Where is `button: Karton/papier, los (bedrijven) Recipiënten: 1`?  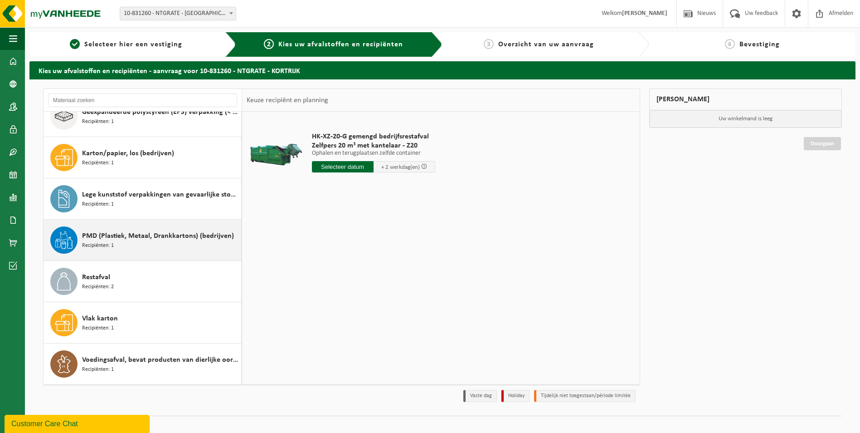
button: Karton/papier, los (bedrijven) Recipiënten: 1 is located at coordinates (142, 157).